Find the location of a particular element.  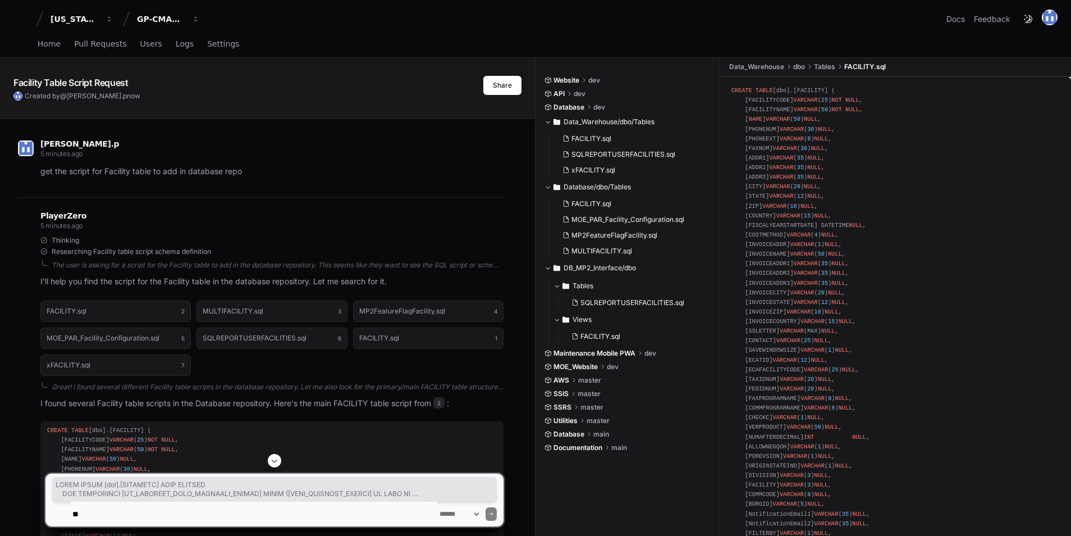

span: master is located at coordinates (592, 407).